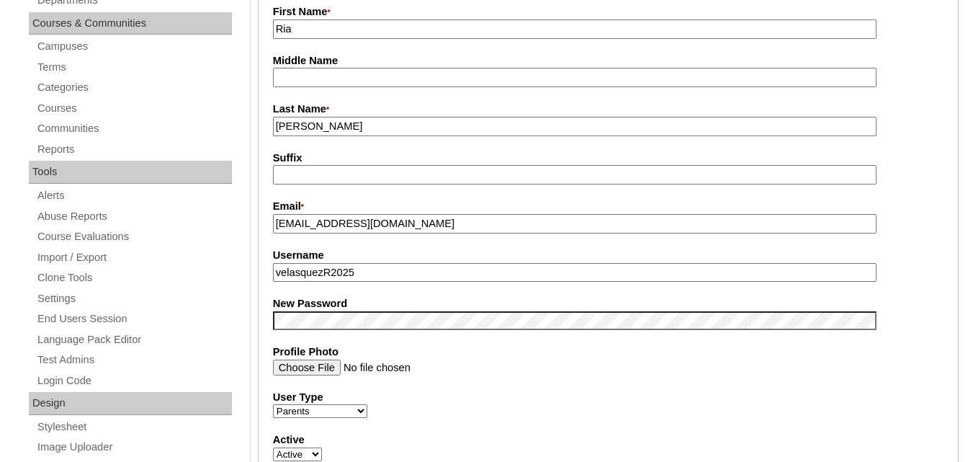  Describe the element at coordinates (608, 158) in the screenshot. I see `label: Suffix` at that location.